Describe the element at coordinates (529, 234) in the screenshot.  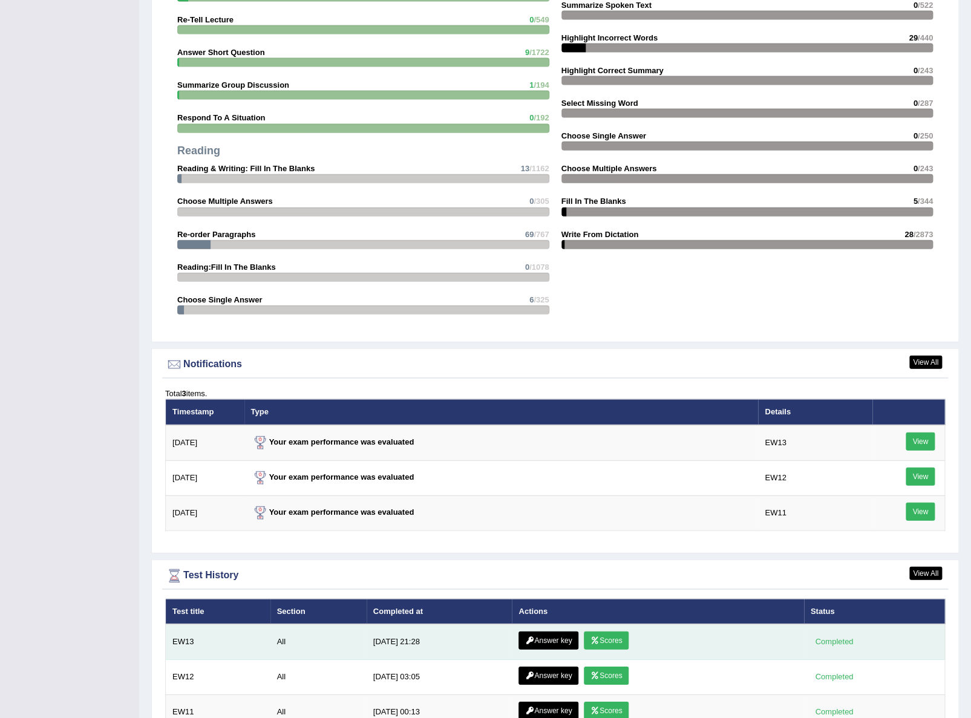
I see `span: 69` at that location.